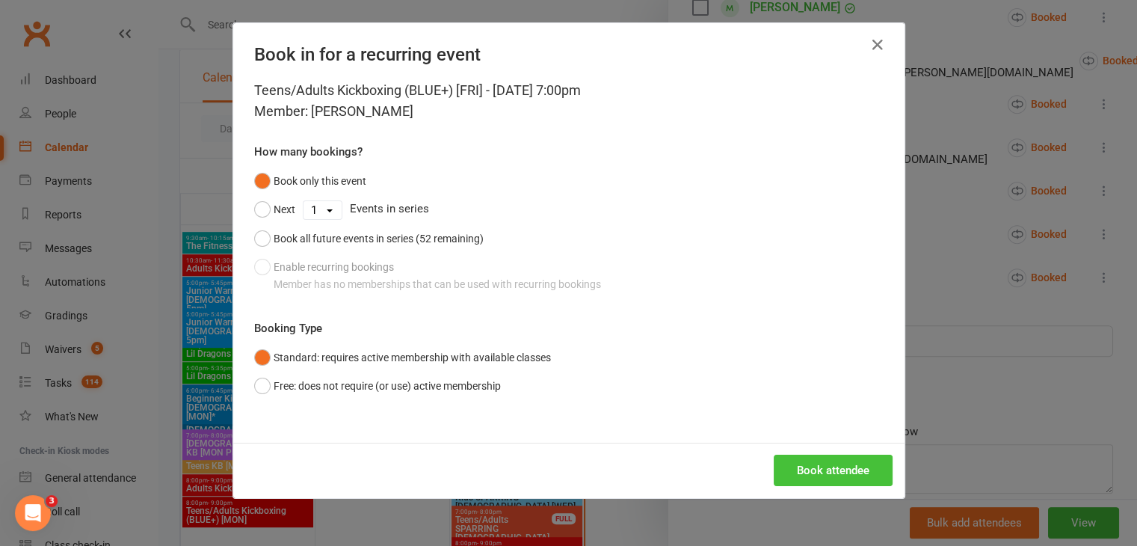 The image size is (1137, 546). What do you see at coordinates (369, 238) in the screenshot?
I see `button: Book all future events in series (52 remaining)` at bounding box center [369, 238].